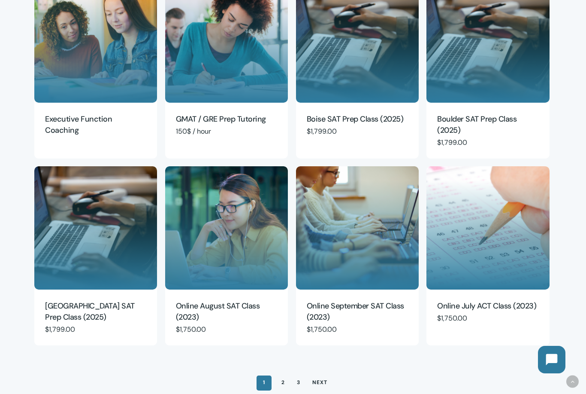 This screenshot has width=586, height=394. What do you see at coordinates (227, 228) in the screenshot?
I see `img: Online SAT Prep 4` at bounding box center [227, 228].